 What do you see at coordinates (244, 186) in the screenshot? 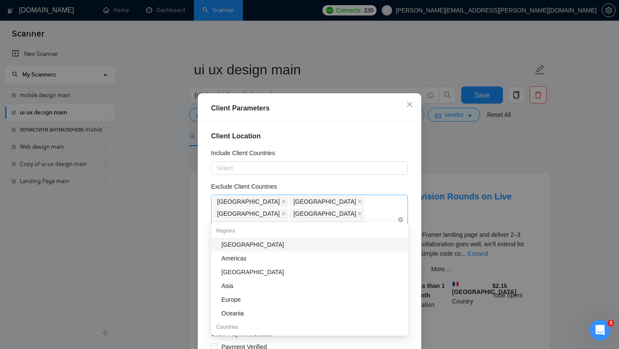
I see `h5: Exclude Client Countries` at bounding box center [244, 186].